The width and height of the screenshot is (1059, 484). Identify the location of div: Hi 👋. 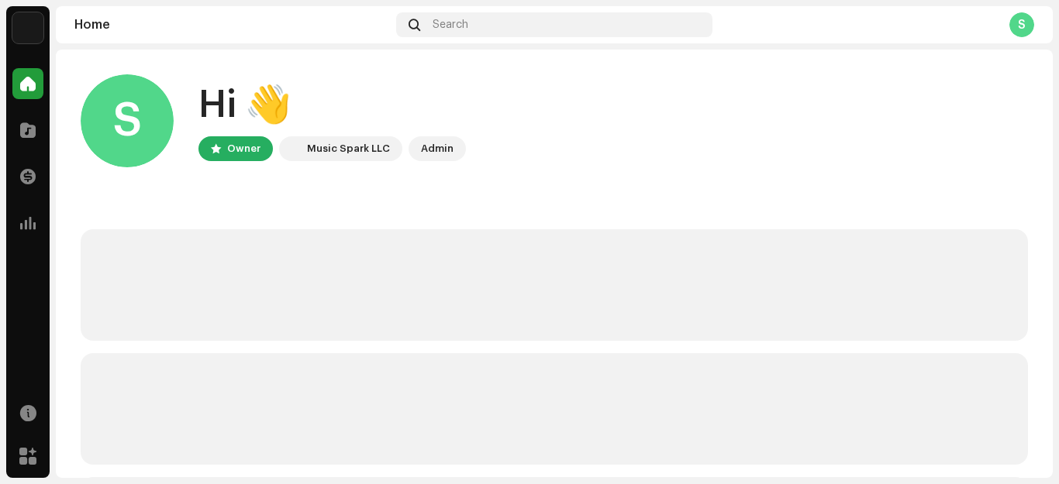
(332, 105).